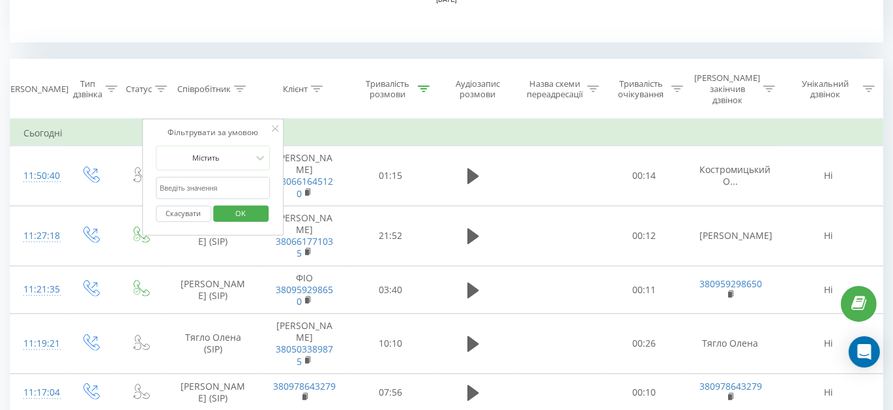  Describe the element at coordinates (865, 351) in the screenshot. I see `div: Open Intercom Messenger` at that location.